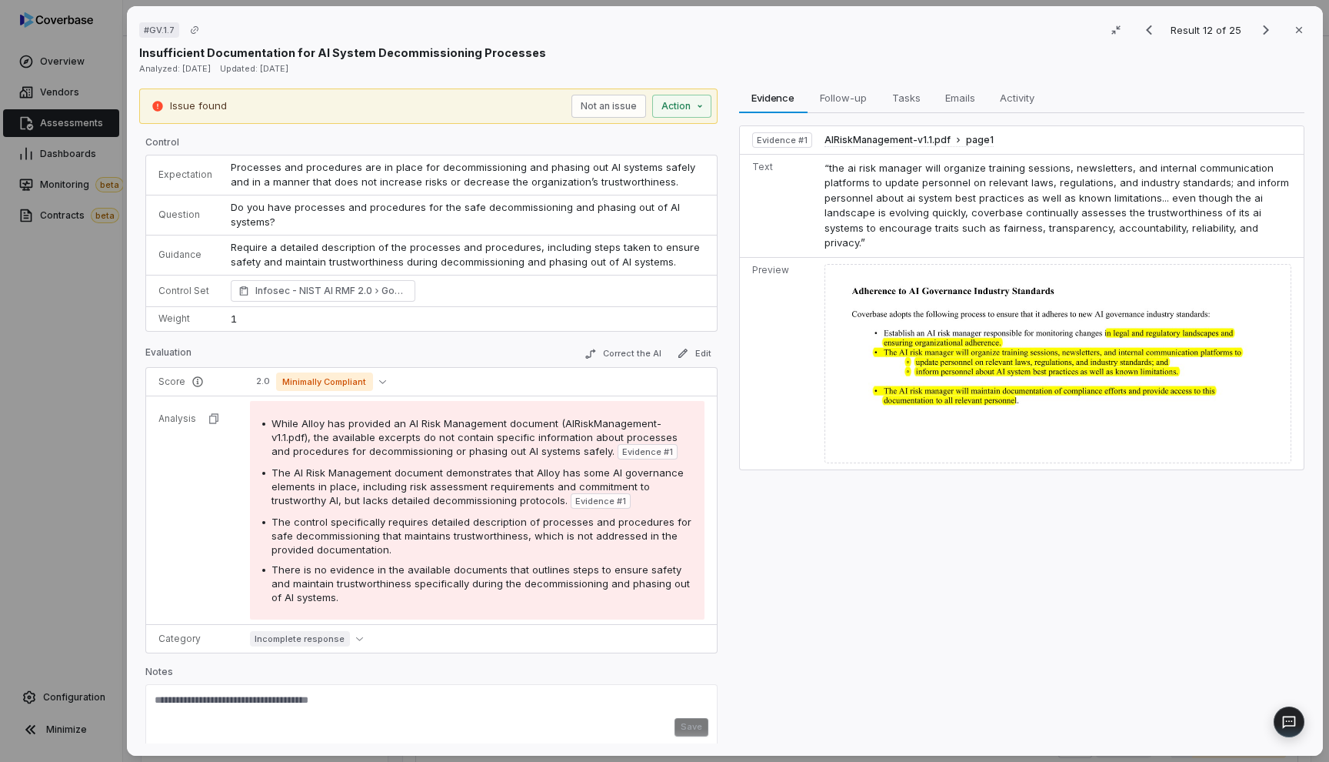 The height and width of the screenshot is (762, 1329). Describe the element at coordinates (177, 419) in the screenshot. I see `p: Analysis` at that location.